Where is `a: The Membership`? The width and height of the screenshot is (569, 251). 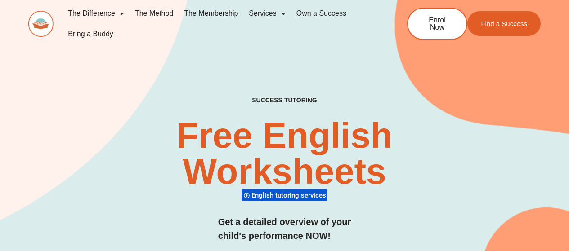
a: The Membership is located at coordinates (211, 13).